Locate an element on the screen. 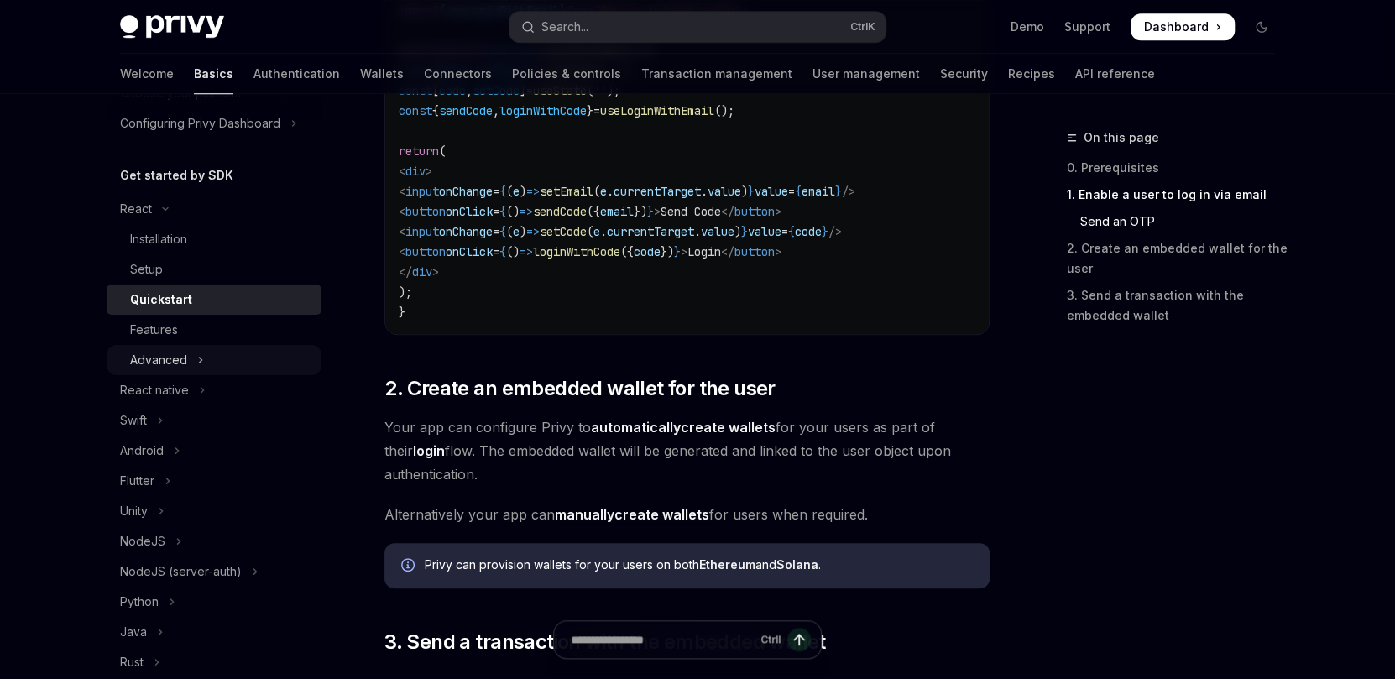  button: Toggle Rust section is located at coordinates (214, 662).